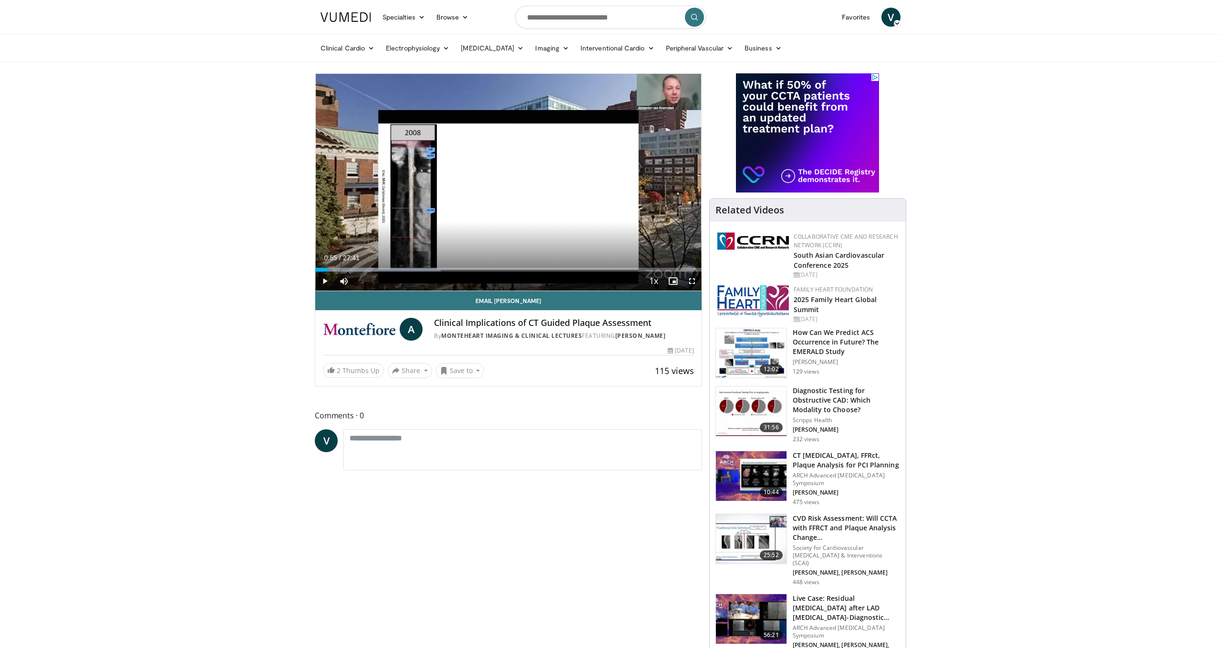 This screenshot has height=648, width=1221. I want to click on a: Clinical Cardio, so click(347, 48).